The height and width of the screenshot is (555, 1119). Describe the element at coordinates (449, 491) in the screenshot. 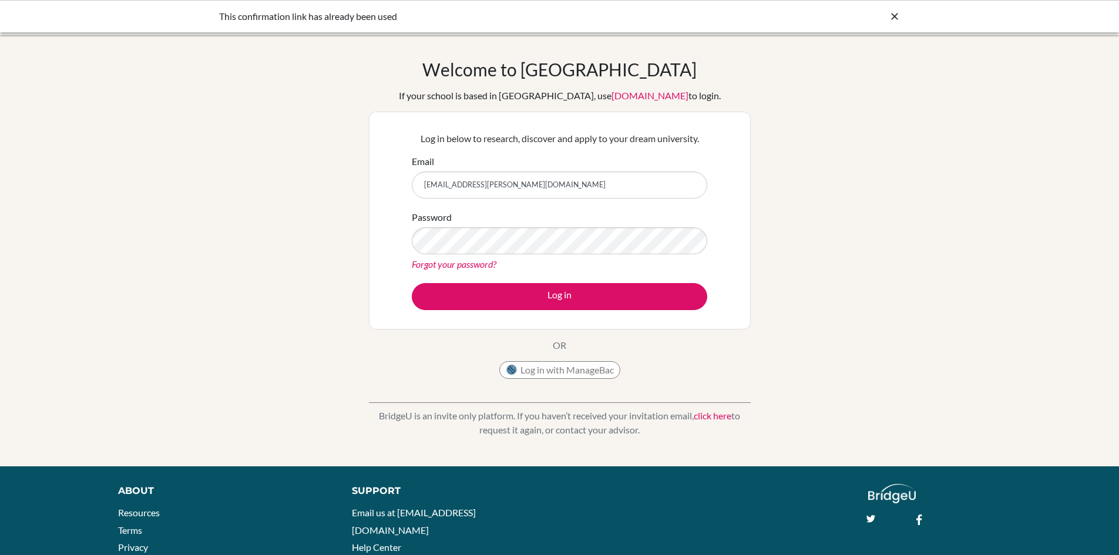

I see `div: Support` at that location.